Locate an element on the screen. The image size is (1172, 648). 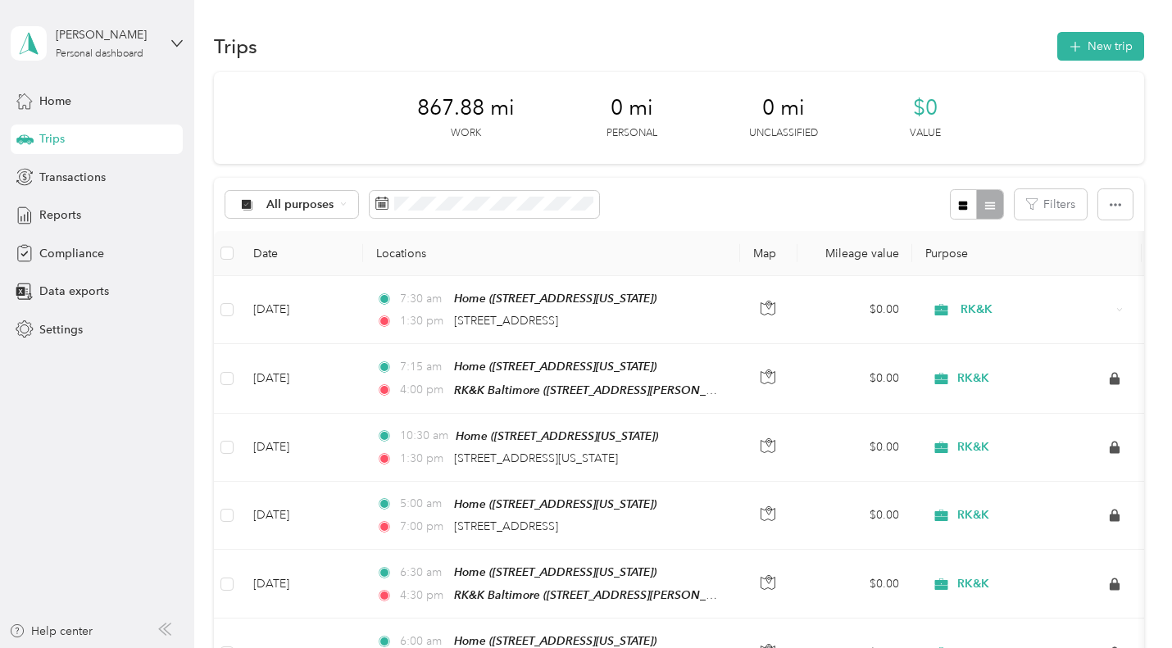
th: Locations is located at coordinates (552, 253).